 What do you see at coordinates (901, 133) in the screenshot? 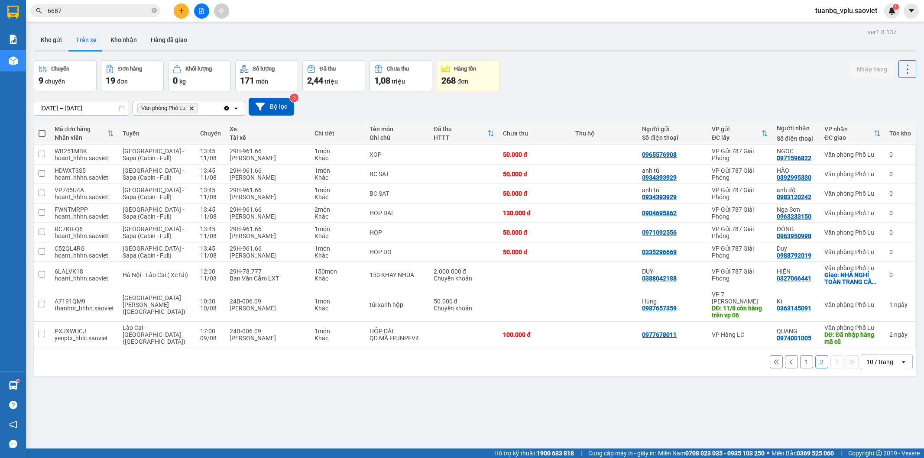
I see `div: Tồn kho` at bounding box center [901, 133].